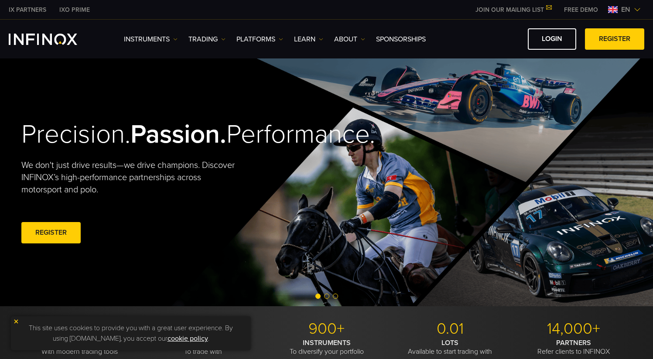 This screenshot has height=359, width=653. What do you see at coordinates (260, 39) in the screenshot?
I see `a: PLATFORMS` at bounding box center [260, 39].